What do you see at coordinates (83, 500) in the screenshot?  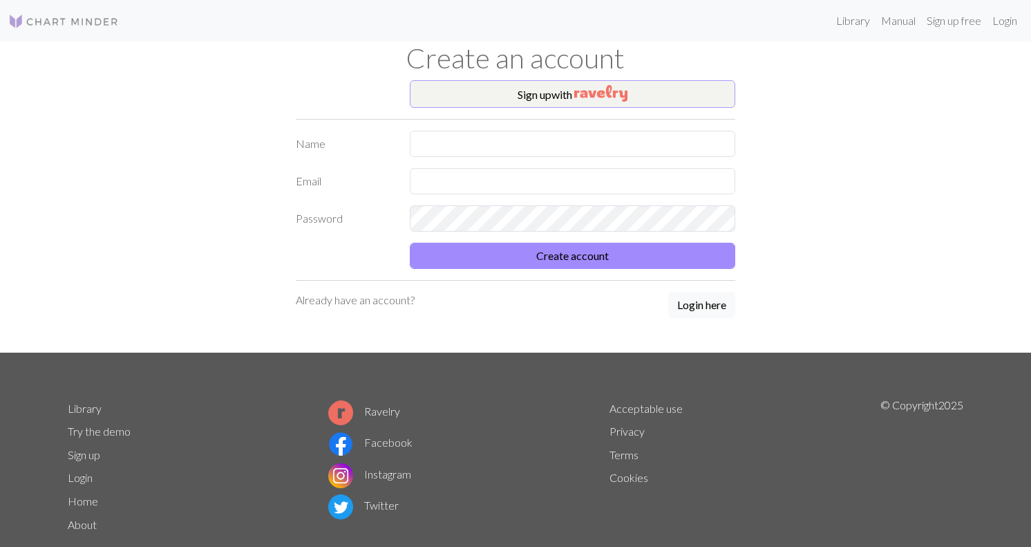 I see `a: Home` at bounding box center [83, 500].